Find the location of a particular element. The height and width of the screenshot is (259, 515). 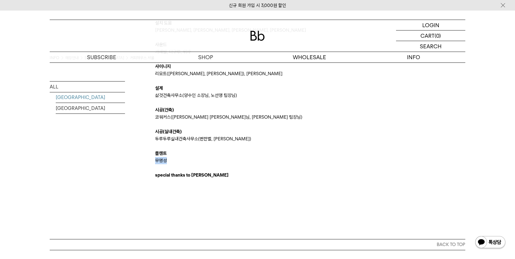

b: 플랜트 is located at coordinates (161, 153).